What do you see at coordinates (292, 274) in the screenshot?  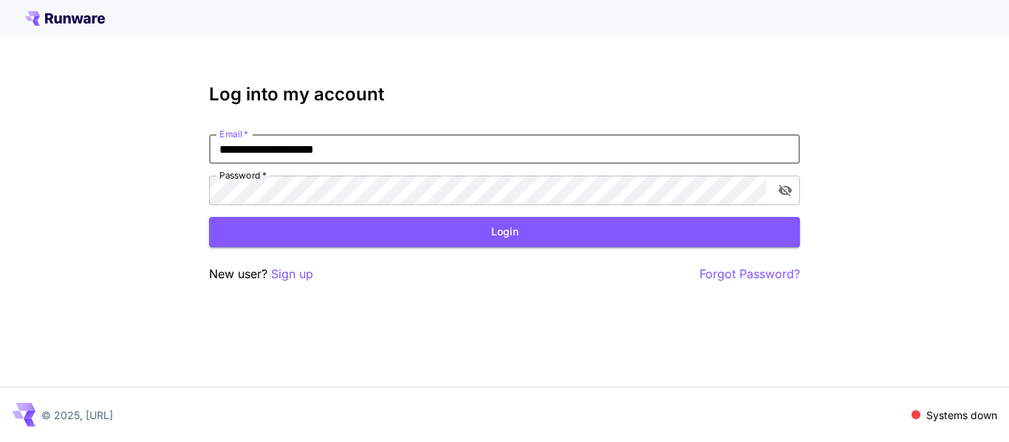 I see `p: Sign up` at bounding box center [292, 274].